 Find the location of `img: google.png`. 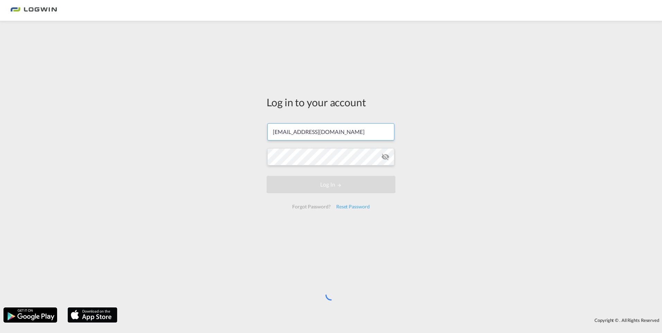

img: google.png is located at coordinates (30, 315).